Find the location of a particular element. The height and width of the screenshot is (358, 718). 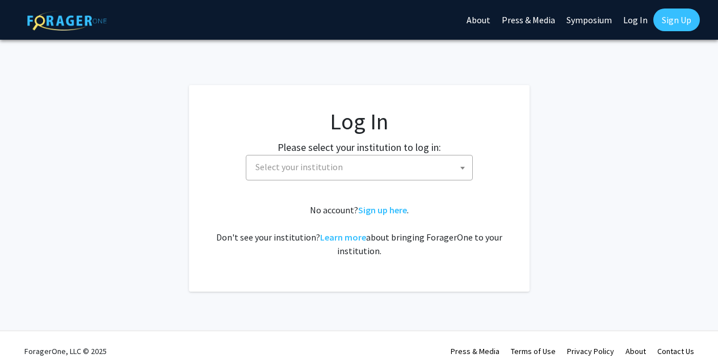

a: Privacy Policy is located at coordinates (590, 351).